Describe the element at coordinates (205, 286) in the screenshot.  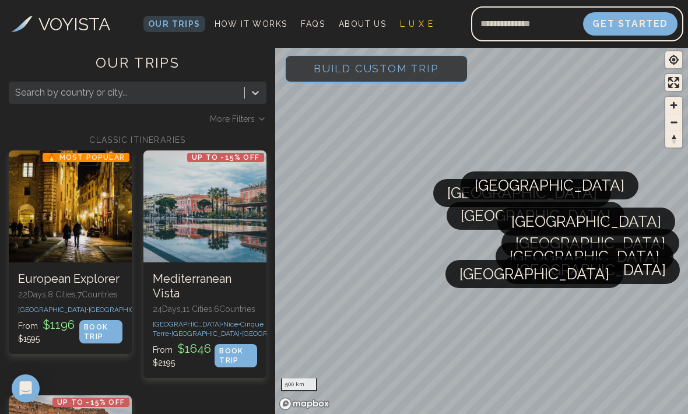
I see `h3: Mediterranean Vista` at that location.